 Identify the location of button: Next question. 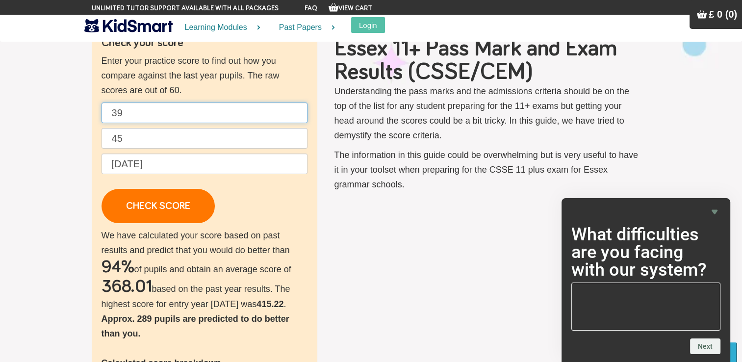
(705, 346).